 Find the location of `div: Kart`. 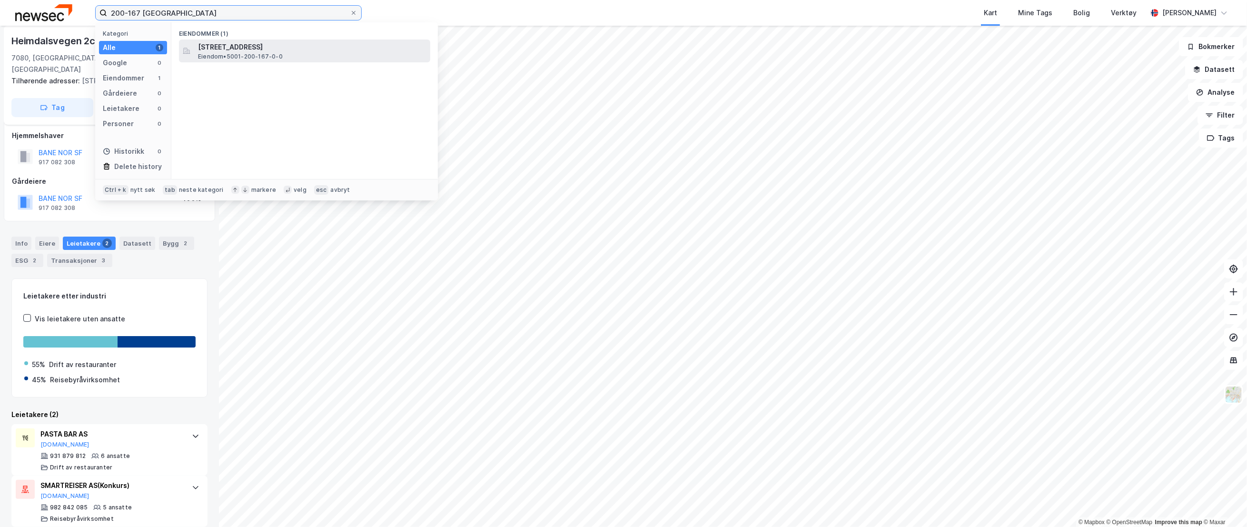

div: Kart is located at coordinates (991, 13).